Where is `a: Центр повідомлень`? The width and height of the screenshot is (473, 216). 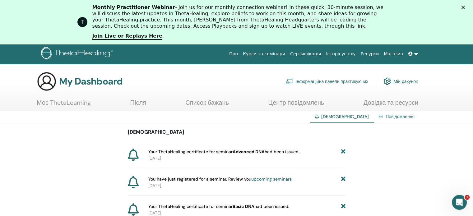
a: Центр повідомлень is located at coordinates (296, 105).